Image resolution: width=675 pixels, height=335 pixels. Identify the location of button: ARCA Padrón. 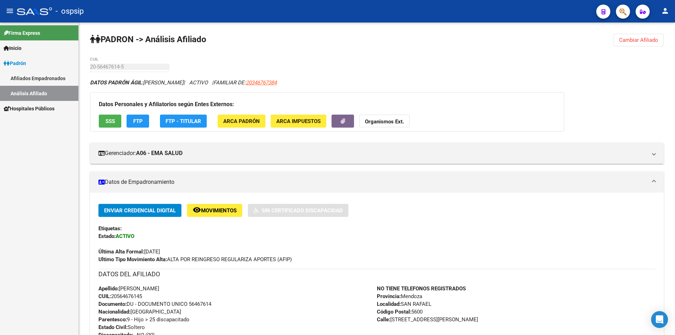
(241, 121).